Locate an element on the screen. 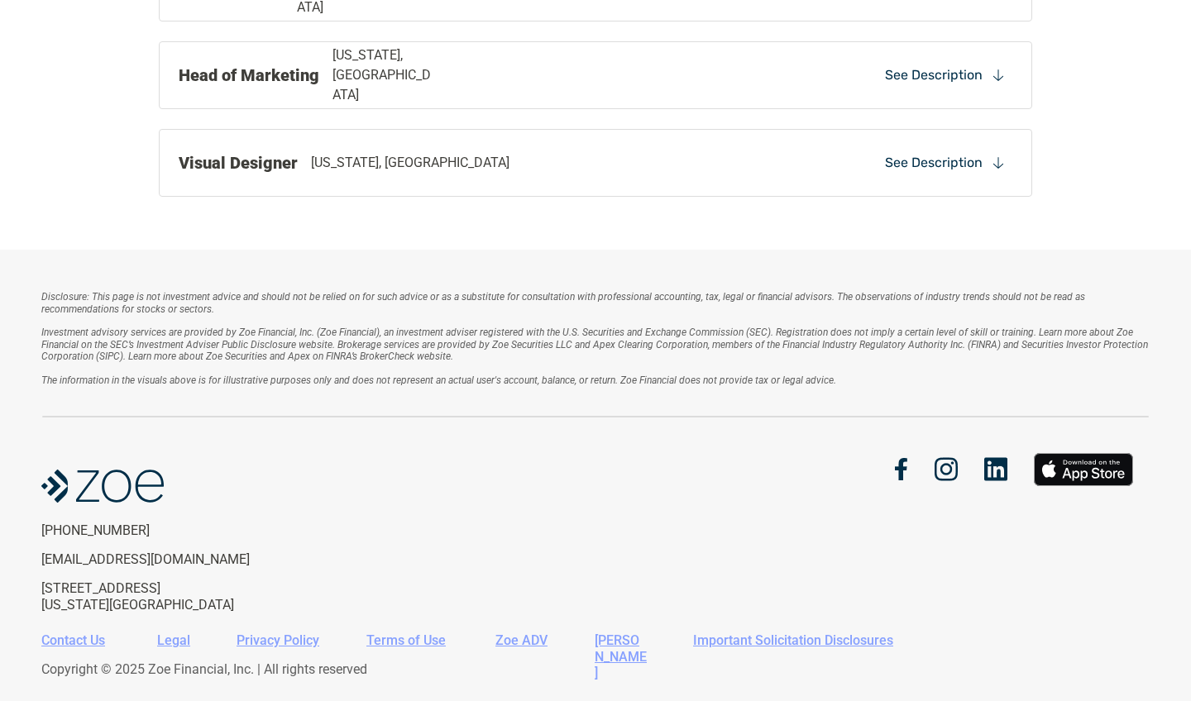  em: Investment advisory services are provided by Zoe Financial, Inc. (Zoe Financial), an investment a... is located at coordinates (595, 344).